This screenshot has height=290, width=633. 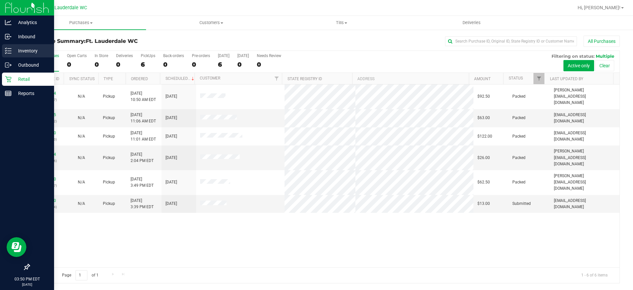 What do you see at coordinates (47, 115) in the screenshot?
I see `a: 12018875` at bounding box center [47, 115].